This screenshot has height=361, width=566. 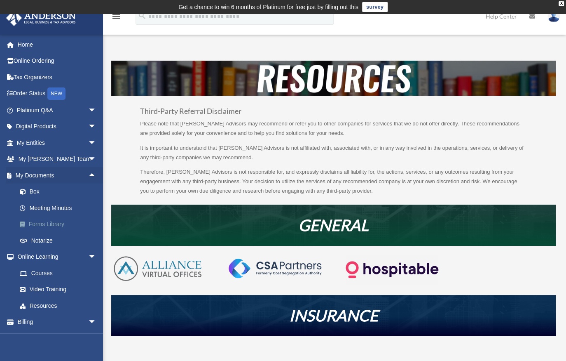 I want to click on a: survey, so click(x=375, y=7).